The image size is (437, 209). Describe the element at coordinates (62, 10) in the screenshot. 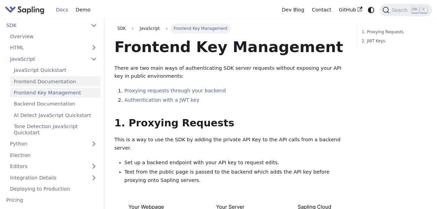

I see `a: Docs` at that location.